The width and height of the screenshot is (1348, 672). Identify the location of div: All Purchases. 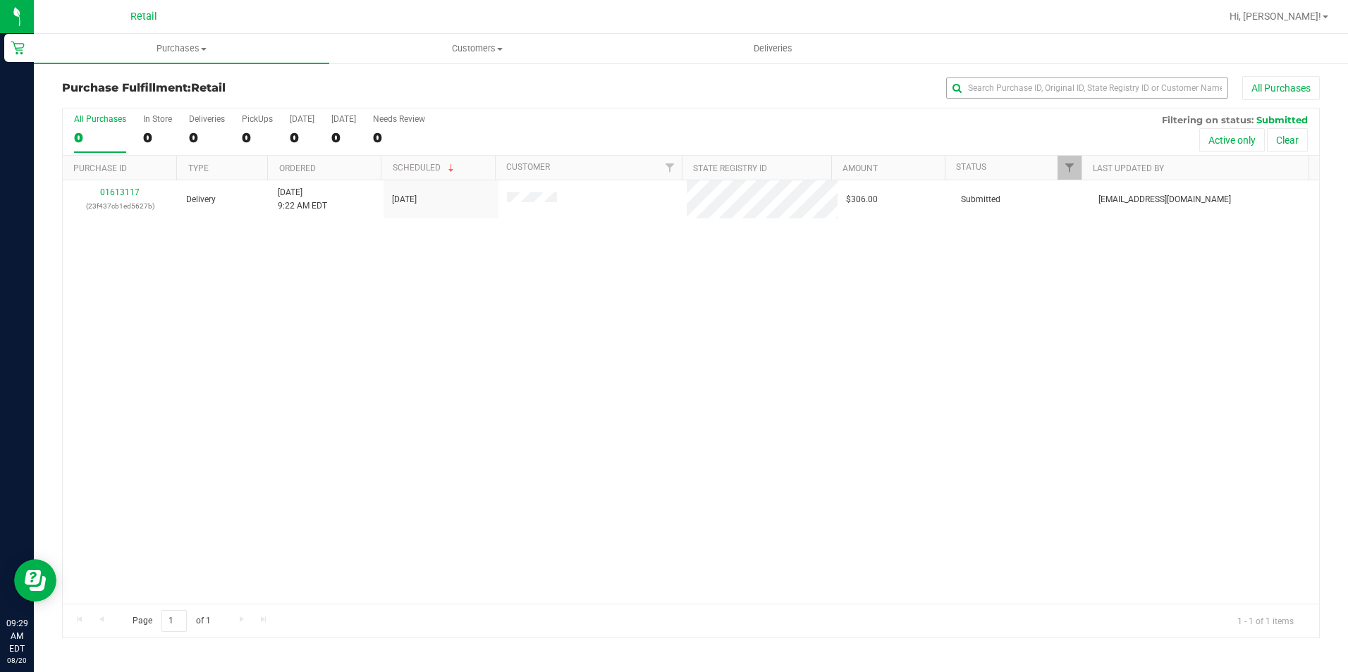
(100, 119).